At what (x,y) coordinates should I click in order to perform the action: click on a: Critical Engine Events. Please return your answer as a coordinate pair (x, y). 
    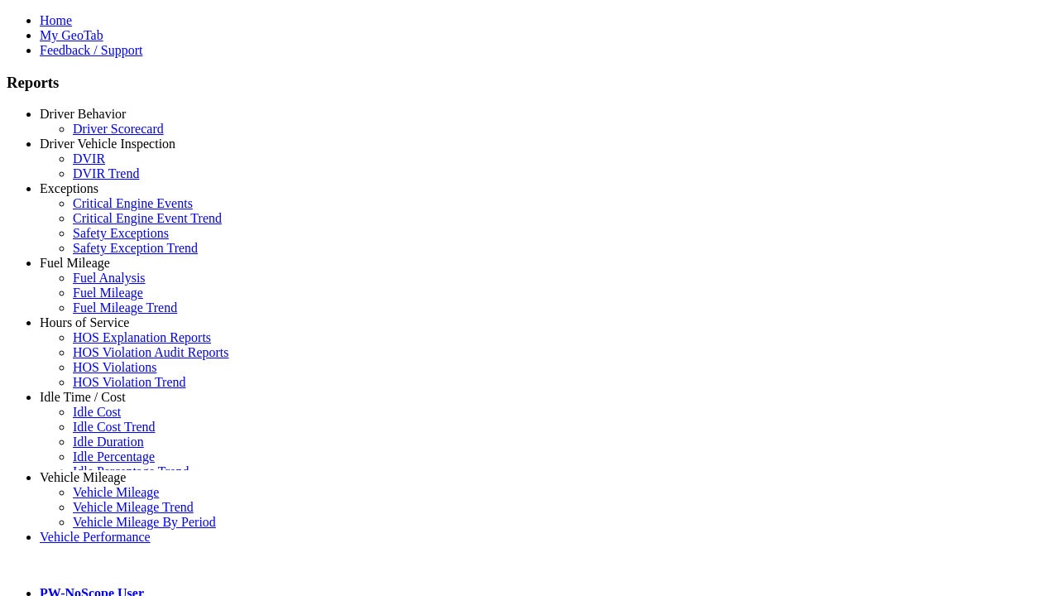
    Looking at the image, I should click on (132, 203).